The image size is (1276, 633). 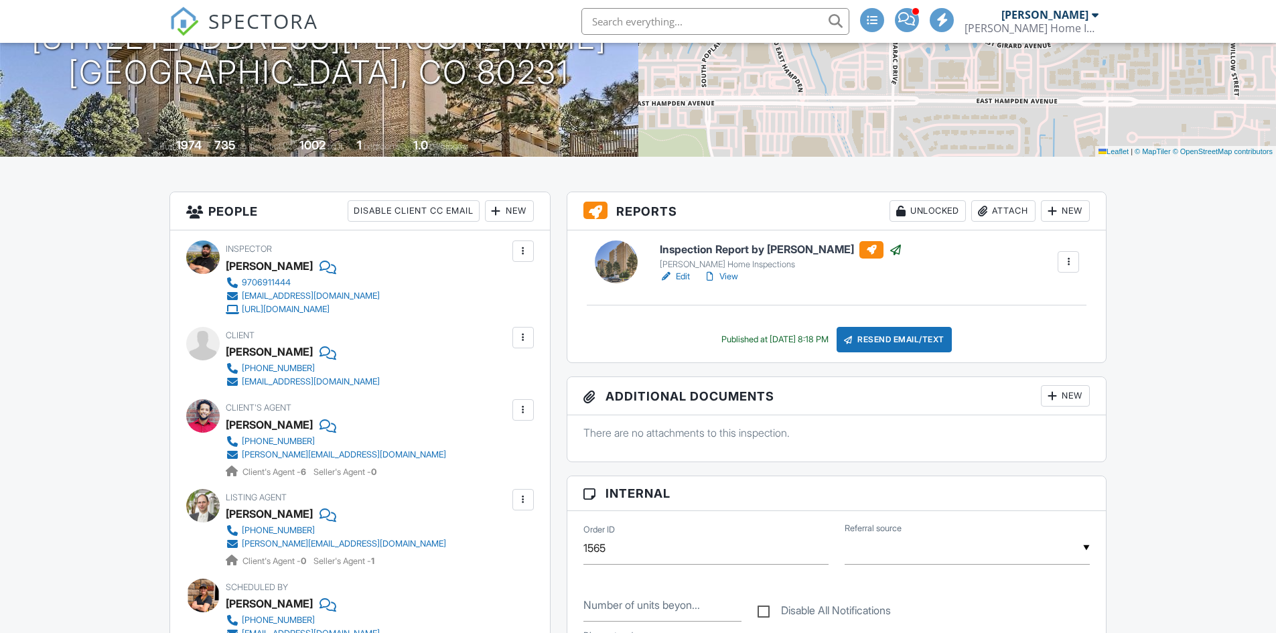 I want to click on span: bedrooms, so click(x=382, y=146).